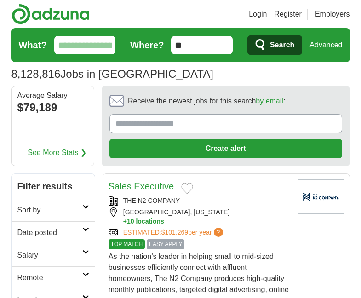 The image size is (361, 298). Describe the element at coordinates (33, 45) in the screenshot. I see `label: What?` at that location.